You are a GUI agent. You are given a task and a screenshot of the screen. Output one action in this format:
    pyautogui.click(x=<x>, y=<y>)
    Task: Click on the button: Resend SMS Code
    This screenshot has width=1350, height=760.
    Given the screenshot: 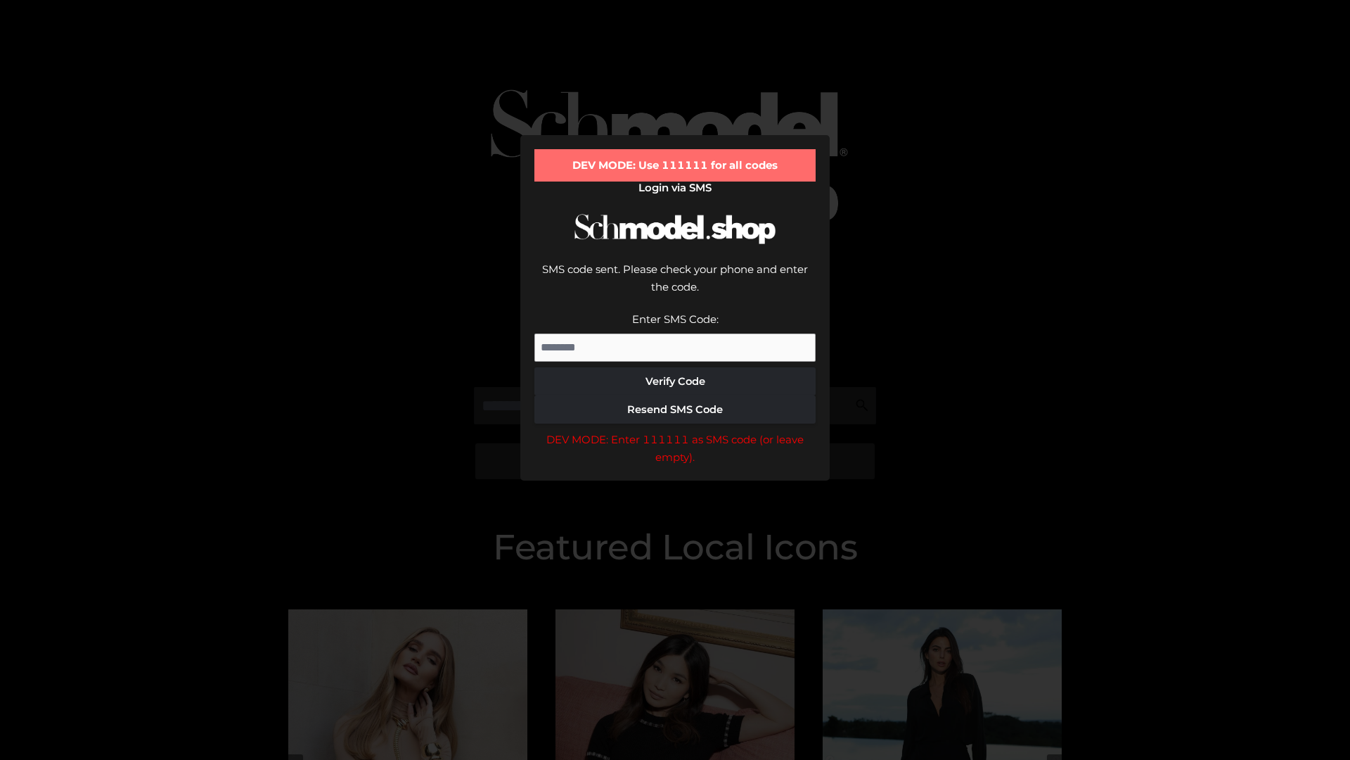 What is the action you would take?
    pyautogui.click(x=675, y=409)
    